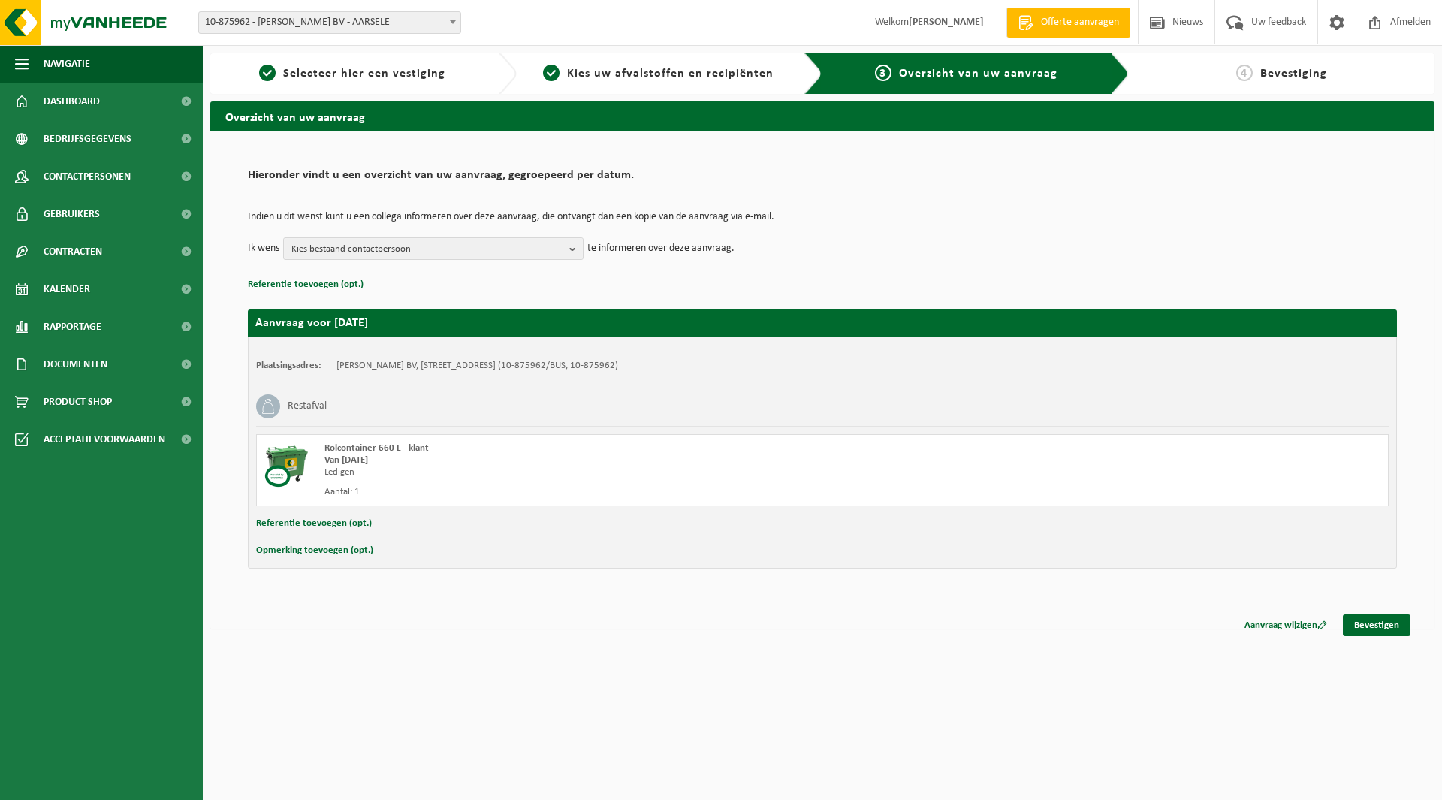 The width and height of the screenshot is (1442, 800). Describe the element at coordinates (315, 550) in the screenshot. I see `button: Opmerking toevoegen (opt.)` at that location.